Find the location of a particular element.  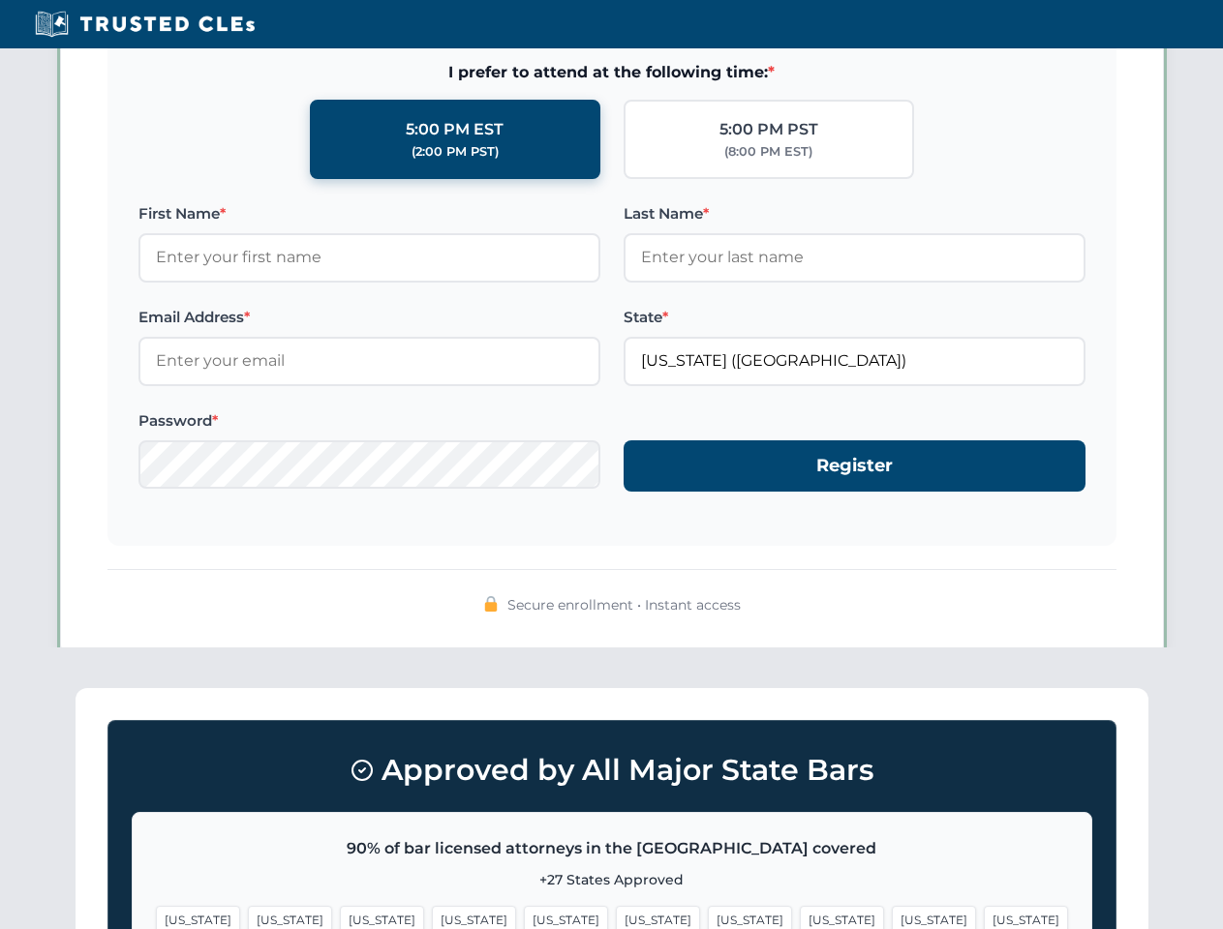

label: Email Address is located at coordinates (369, 318).